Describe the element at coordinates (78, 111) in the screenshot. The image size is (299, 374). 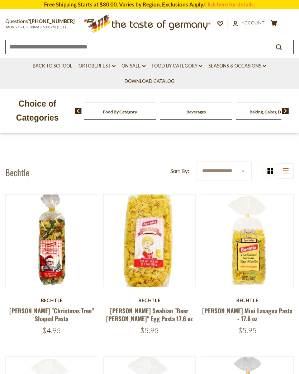
I see `img: previous arrow` at that location.